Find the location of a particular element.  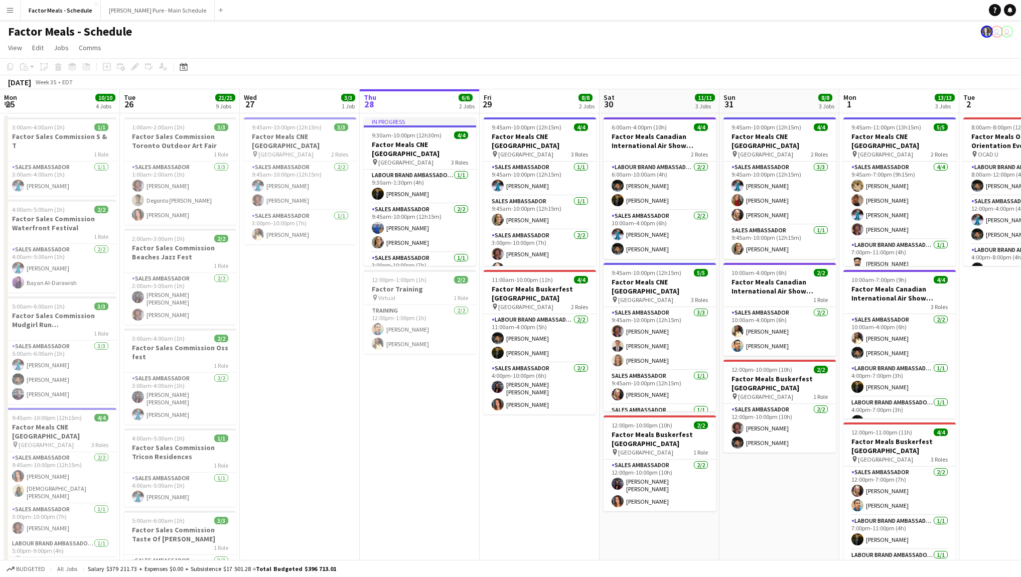

h3: Factor Sales Commission Oss fest is located at coordinates (180, 352).